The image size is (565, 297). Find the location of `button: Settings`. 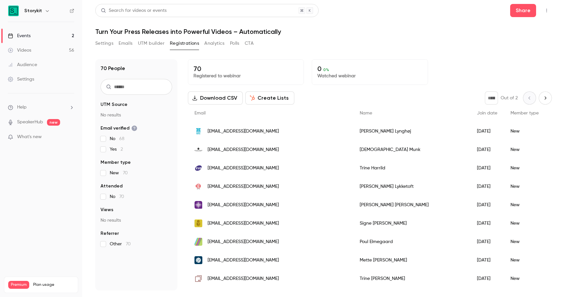

button: Settings is located at coordinates (104, 43).